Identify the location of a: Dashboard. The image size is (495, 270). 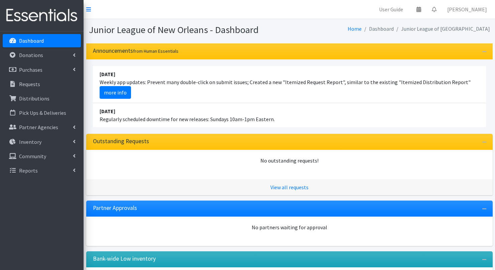
(42, 41).